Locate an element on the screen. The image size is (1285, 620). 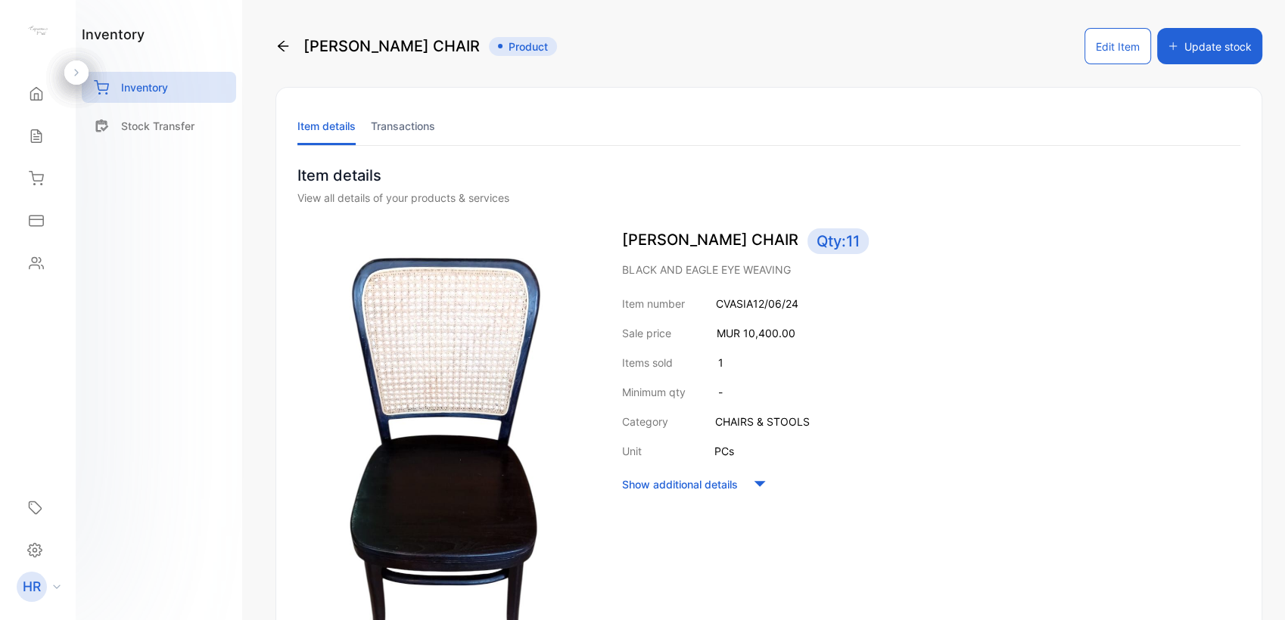
p: Unit is located at coordinates (632, 451).